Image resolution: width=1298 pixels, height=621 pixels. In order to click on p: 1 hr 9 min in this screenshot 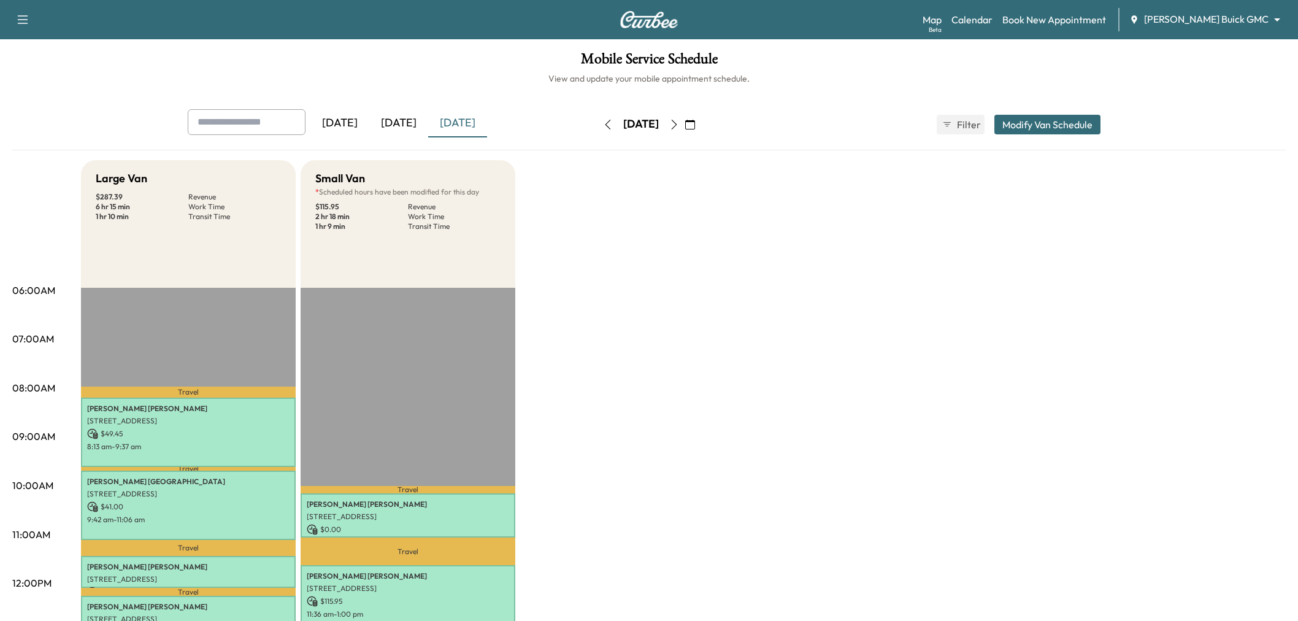, I will do `click(361, 226)`.